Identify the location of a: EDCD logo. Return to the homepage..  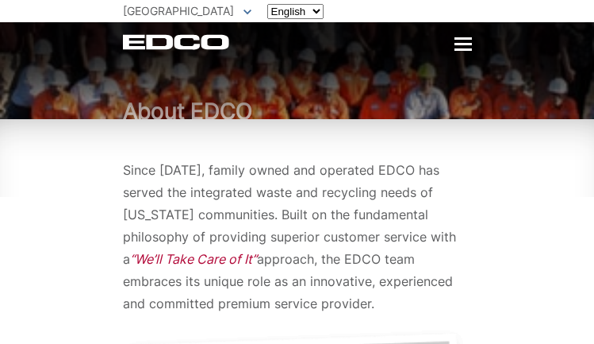
(176, 42).